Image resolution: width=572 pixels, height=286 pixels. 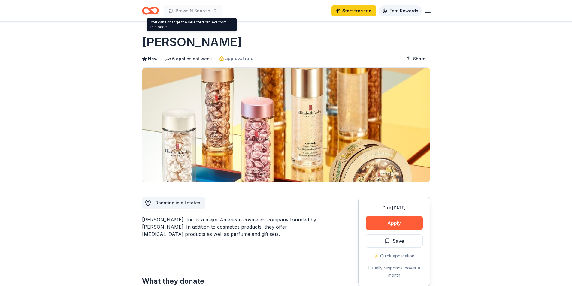 I want to click on div: Usually responds in over a month, so click(x=394, y=272).